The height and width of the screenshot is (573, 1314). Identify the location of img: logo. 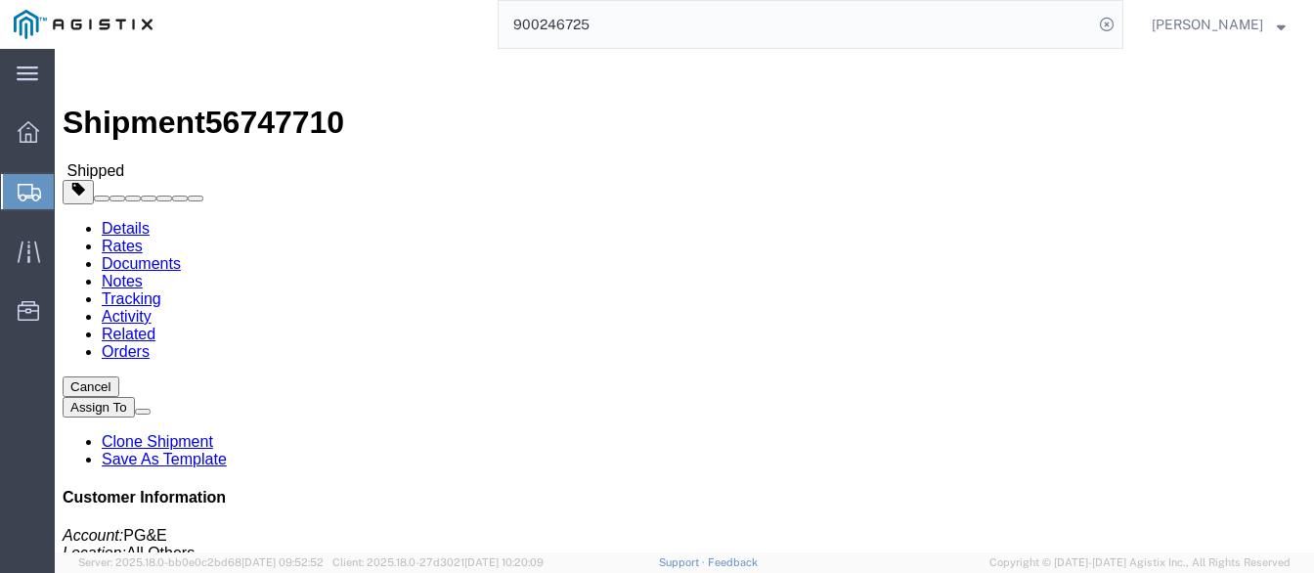
(83, 24).